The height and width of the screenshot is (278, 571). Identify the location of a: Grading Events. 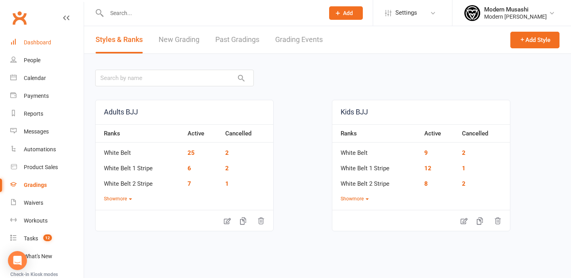
(299, 40).